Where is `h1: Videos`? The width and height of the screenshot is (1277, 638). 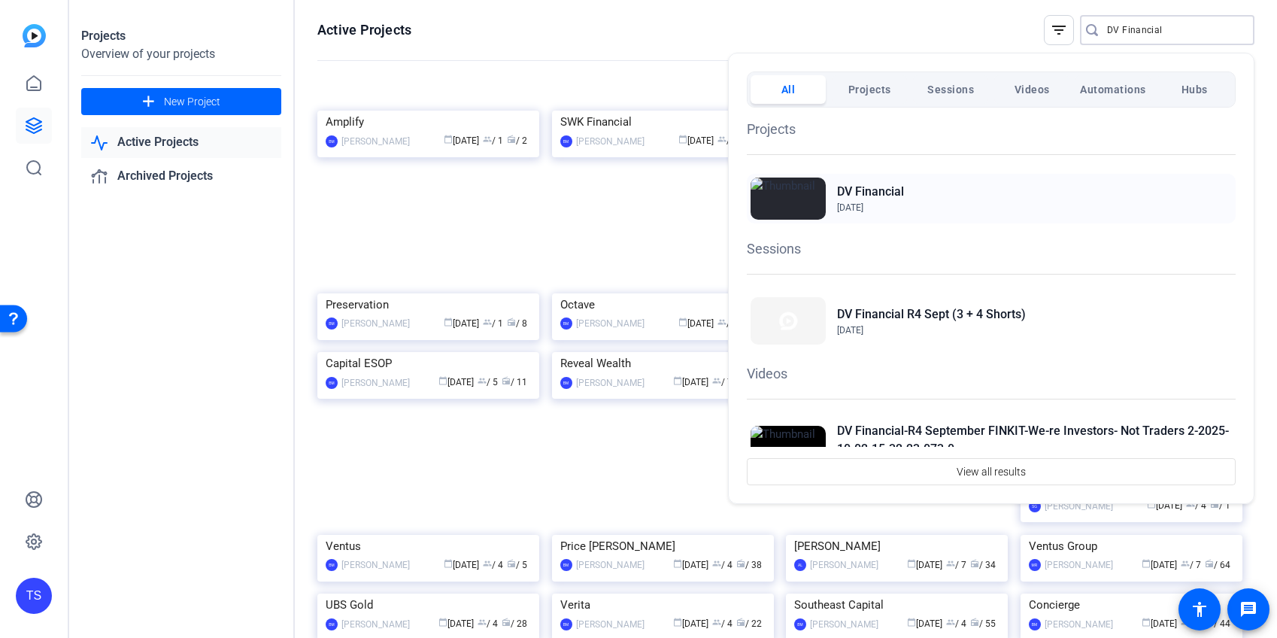
h1: Videos is located at coordinates (991, 373).